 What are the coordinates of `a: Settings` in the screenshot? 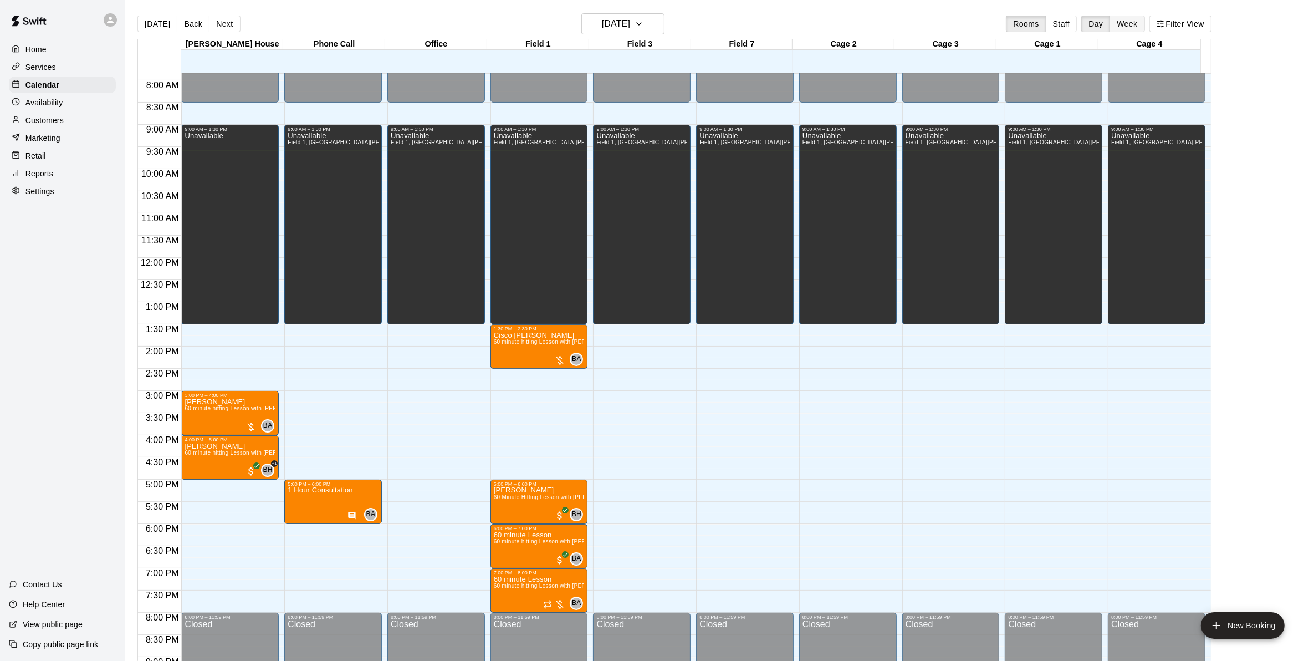 It's located at (62, 191).